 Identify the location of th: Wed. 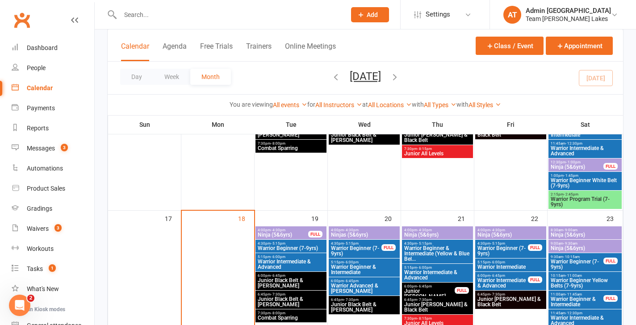
(365, 125).